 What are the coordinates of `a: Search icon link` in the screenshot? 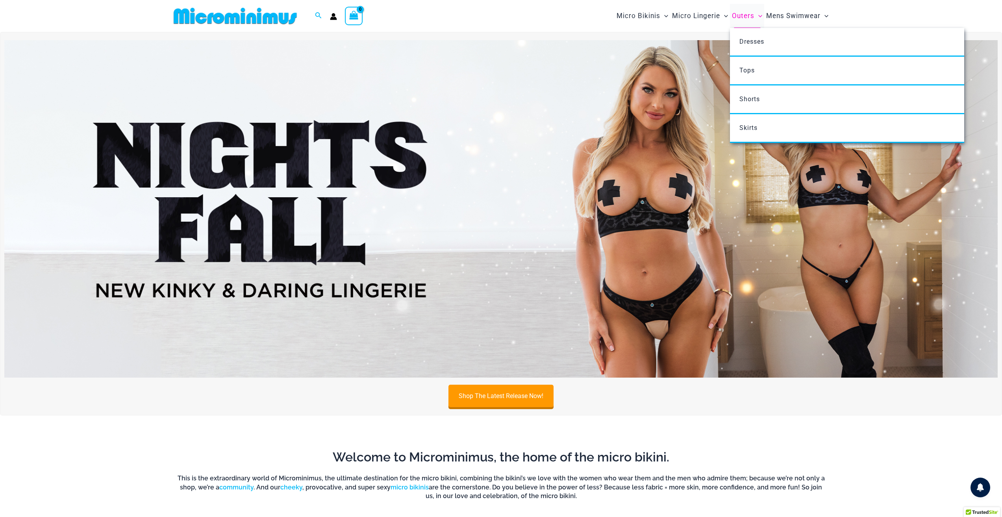 It's located at (319, 16).